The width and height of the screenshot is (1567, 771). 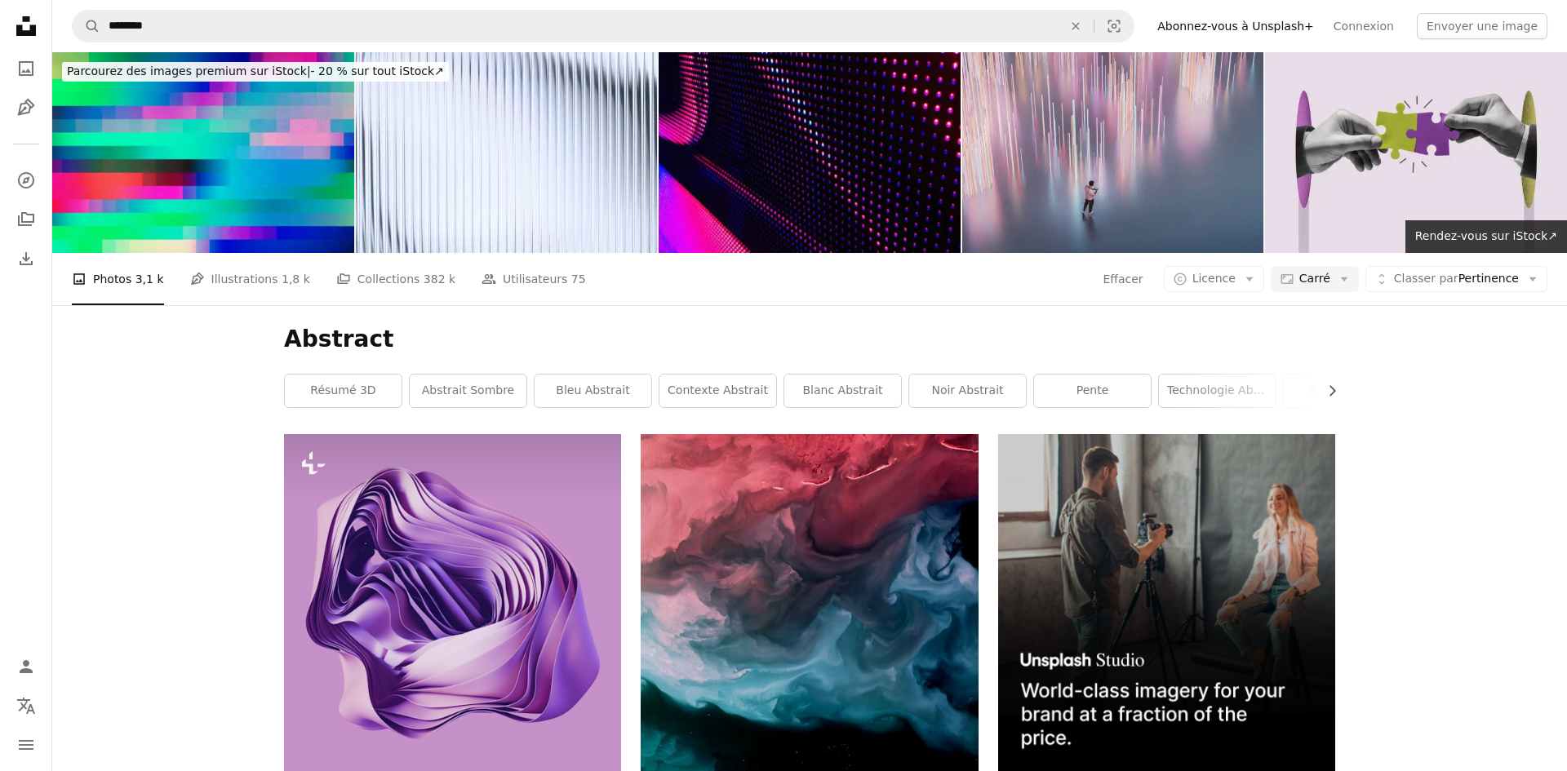 I want to click on a: Illustrations 1,8 k, so click(x=250, y=279).